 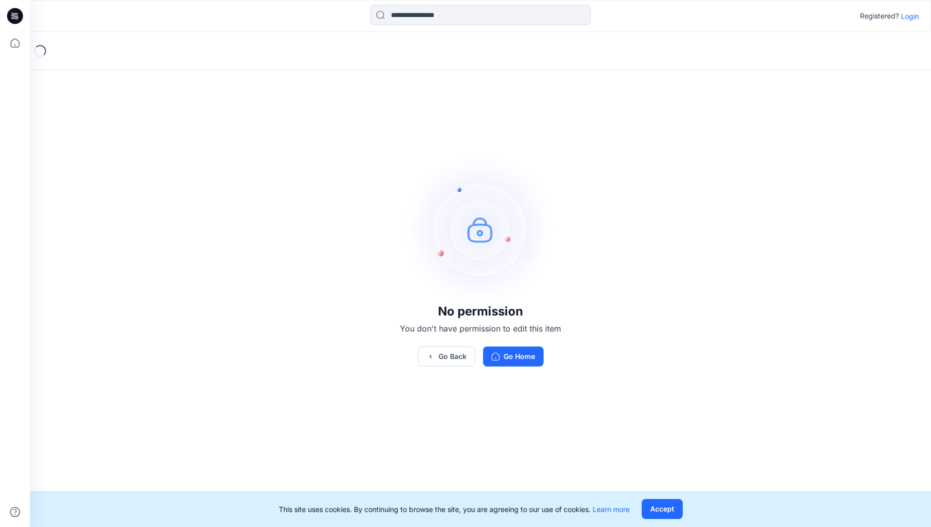 I want to click on a: Learn more, so click(x=611, y=509).